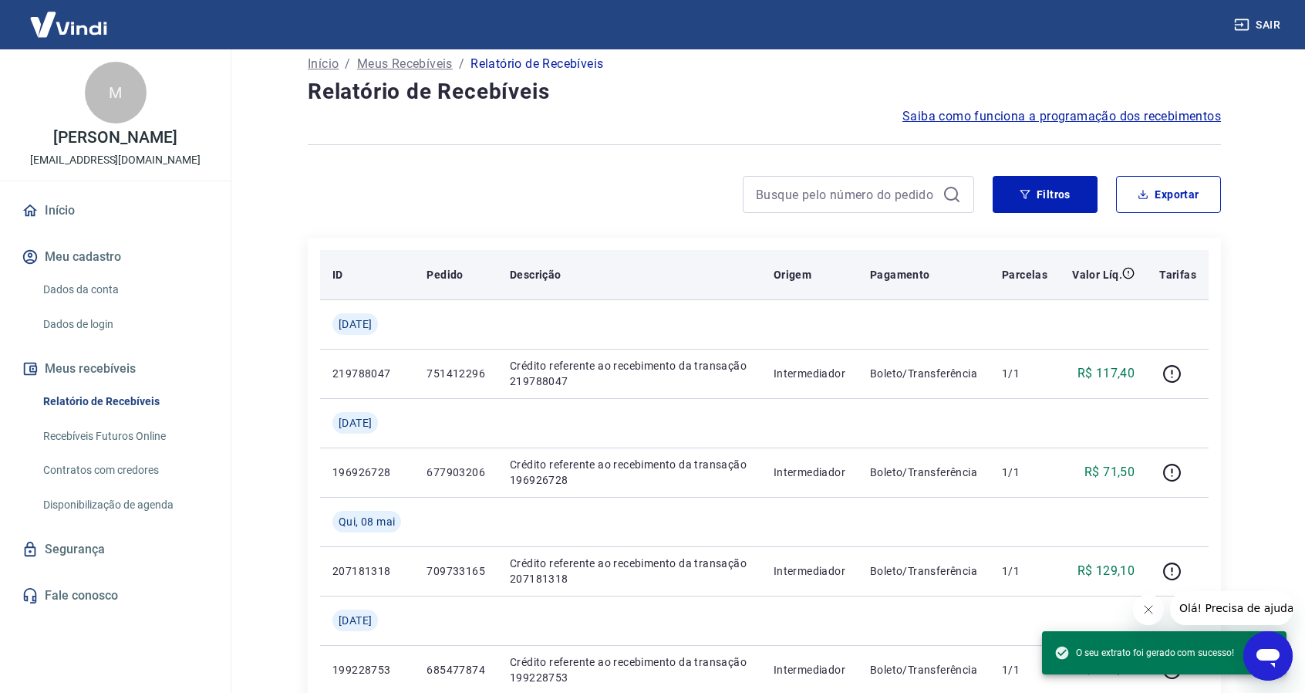  Describe the element at coordinates (124, 504) in the screenshot. I see `a: Disponibilização de agenda` at that location.